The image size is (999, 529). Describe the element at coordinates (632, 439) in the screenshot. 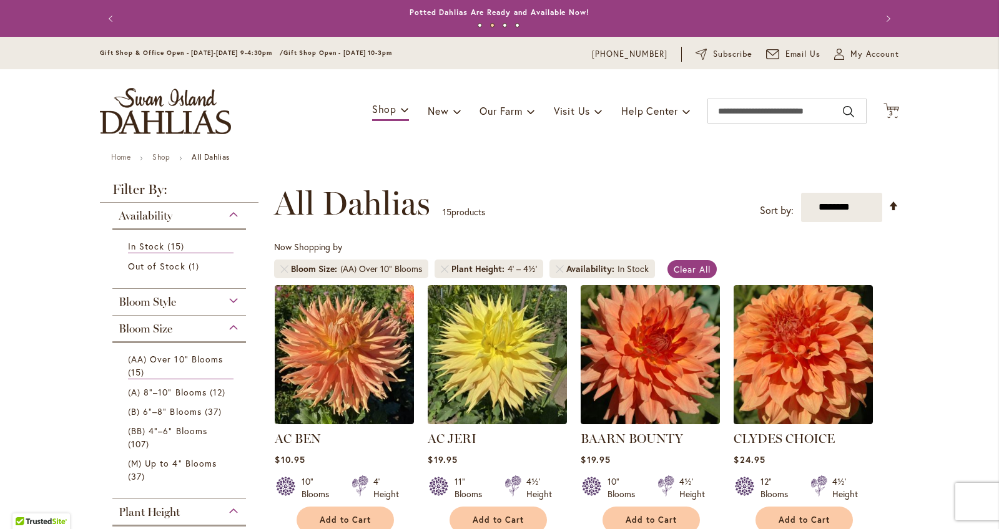

I see `a: BAARN BOUNTY` at that location.